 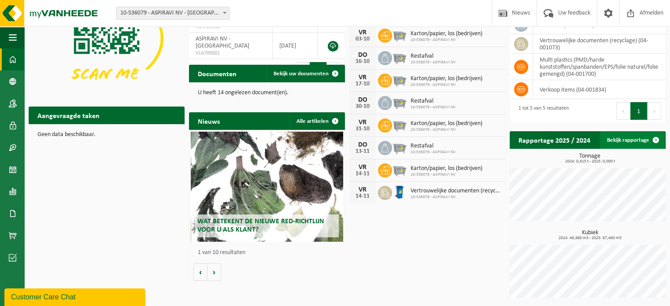 I want to click on span: Vertrouwelijke documenten (recyclage), so click(x=455, y=191).